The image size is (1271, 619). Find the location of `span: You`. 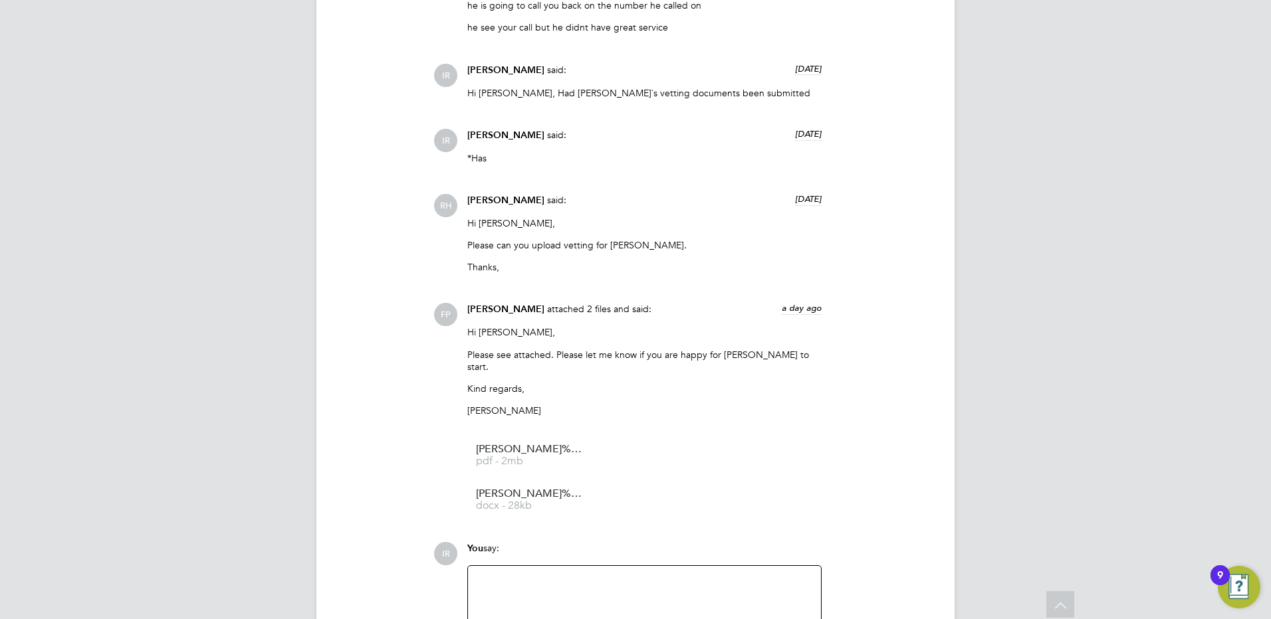

span: You is located at coordinates (475, 548).